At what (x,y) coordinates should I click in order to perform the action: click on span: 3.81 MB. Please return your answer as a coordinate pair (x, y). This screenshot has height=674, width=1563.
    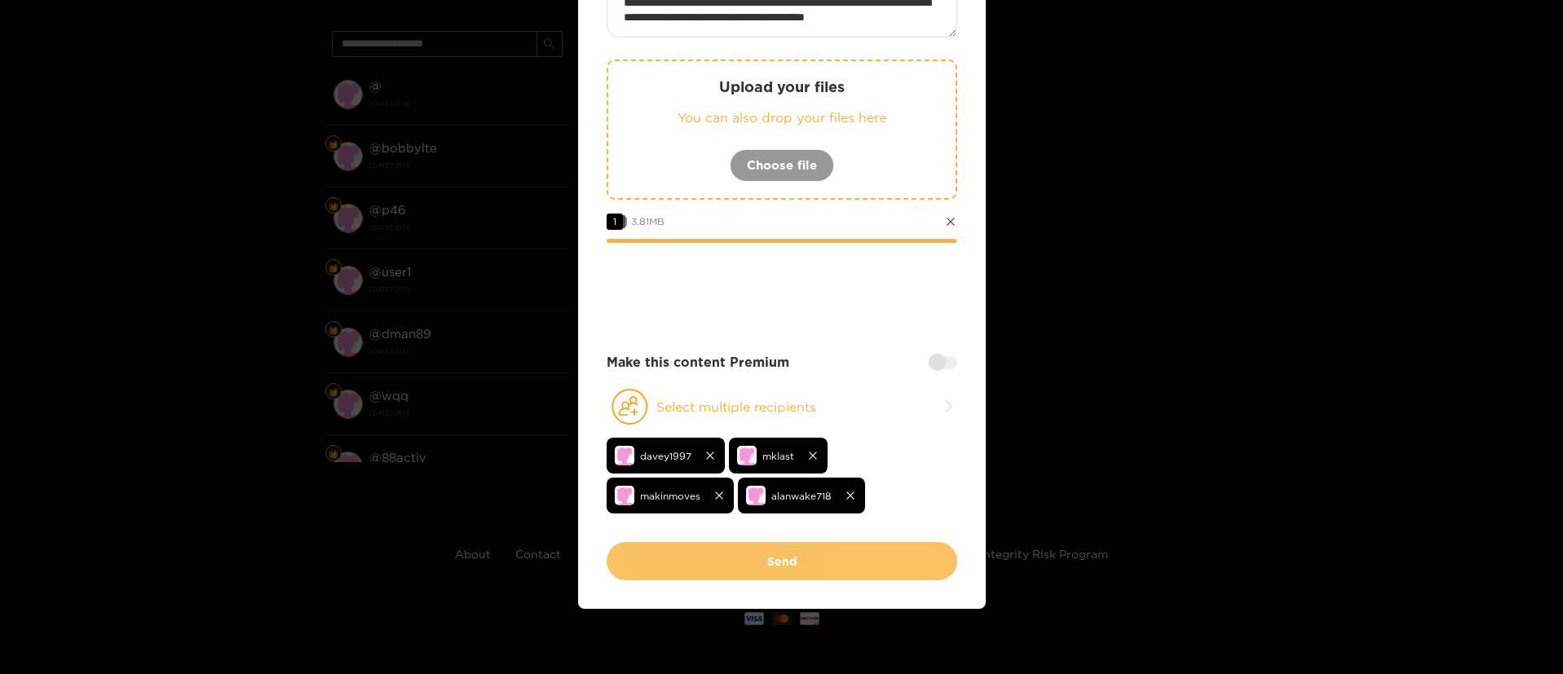
    Looking at the image, I should click on (648, 221).